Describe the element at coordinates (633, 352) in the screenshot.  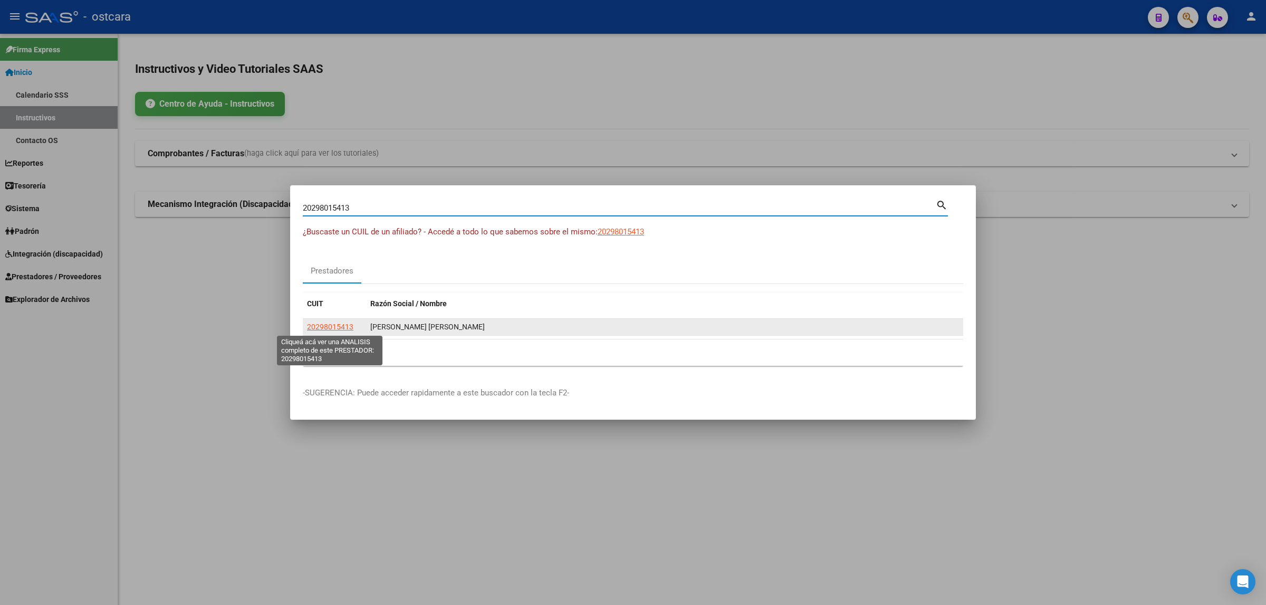
I see `div: 1 total` at that location.